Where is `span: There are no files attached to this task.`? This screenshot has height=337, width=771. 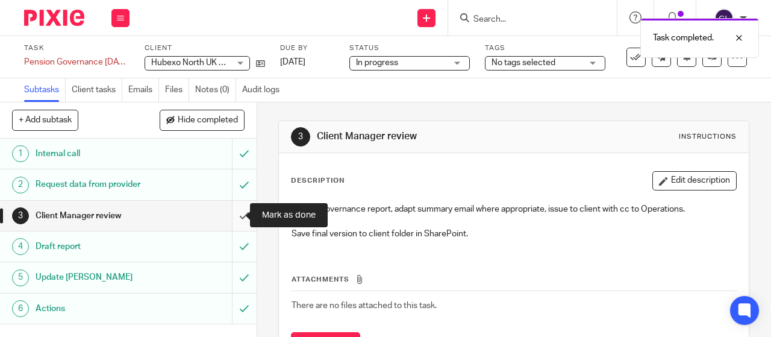 span: There are no files attached to this task. is located at coordinates (364, 305).